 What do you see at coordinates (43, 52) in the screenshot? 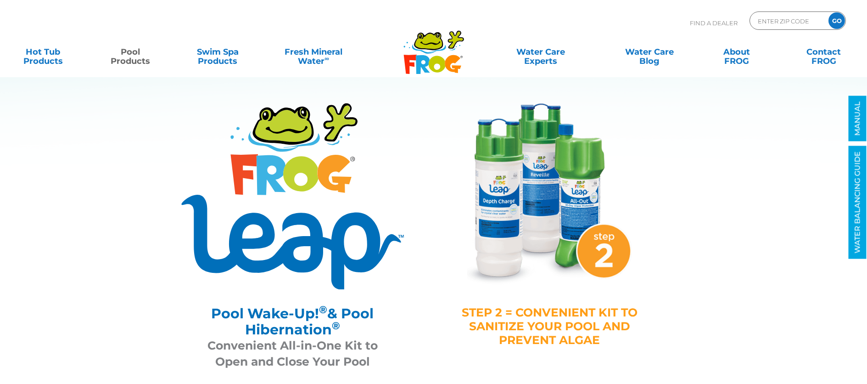
I see `a: Hot TubProducts` at bounding box center [43, 52].